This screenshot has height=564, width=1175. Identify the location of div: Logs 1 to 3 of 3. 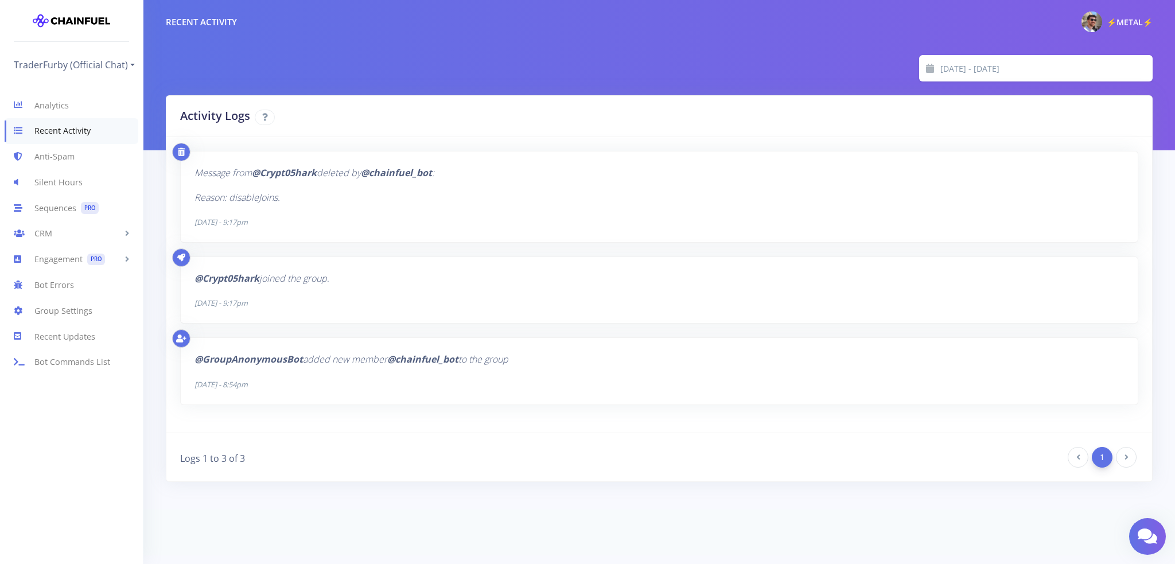
(415, 457).